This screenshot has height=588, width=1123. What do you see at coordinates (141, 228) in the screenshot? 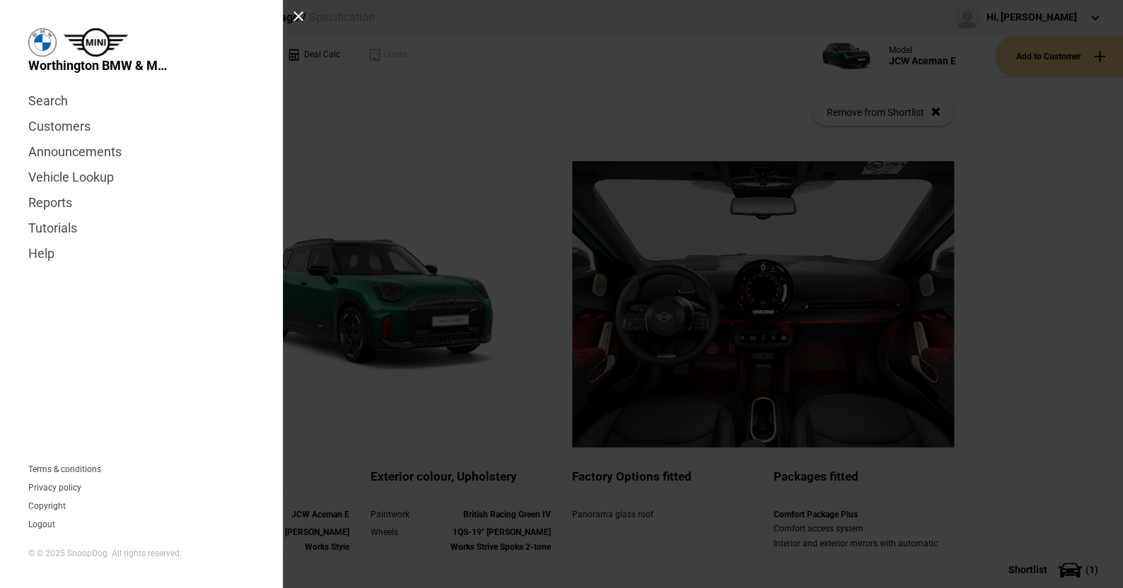
I see `a: Tutorials` at bounding box center [141, 228].